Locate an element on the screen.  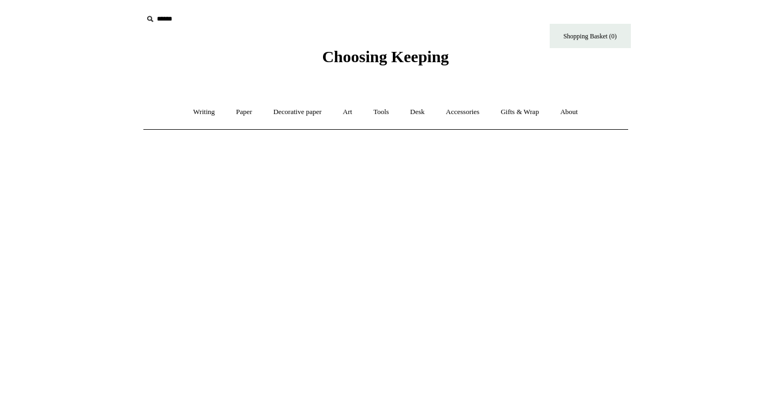
span: Choosing Keeping is located at coordinates (385, 56).